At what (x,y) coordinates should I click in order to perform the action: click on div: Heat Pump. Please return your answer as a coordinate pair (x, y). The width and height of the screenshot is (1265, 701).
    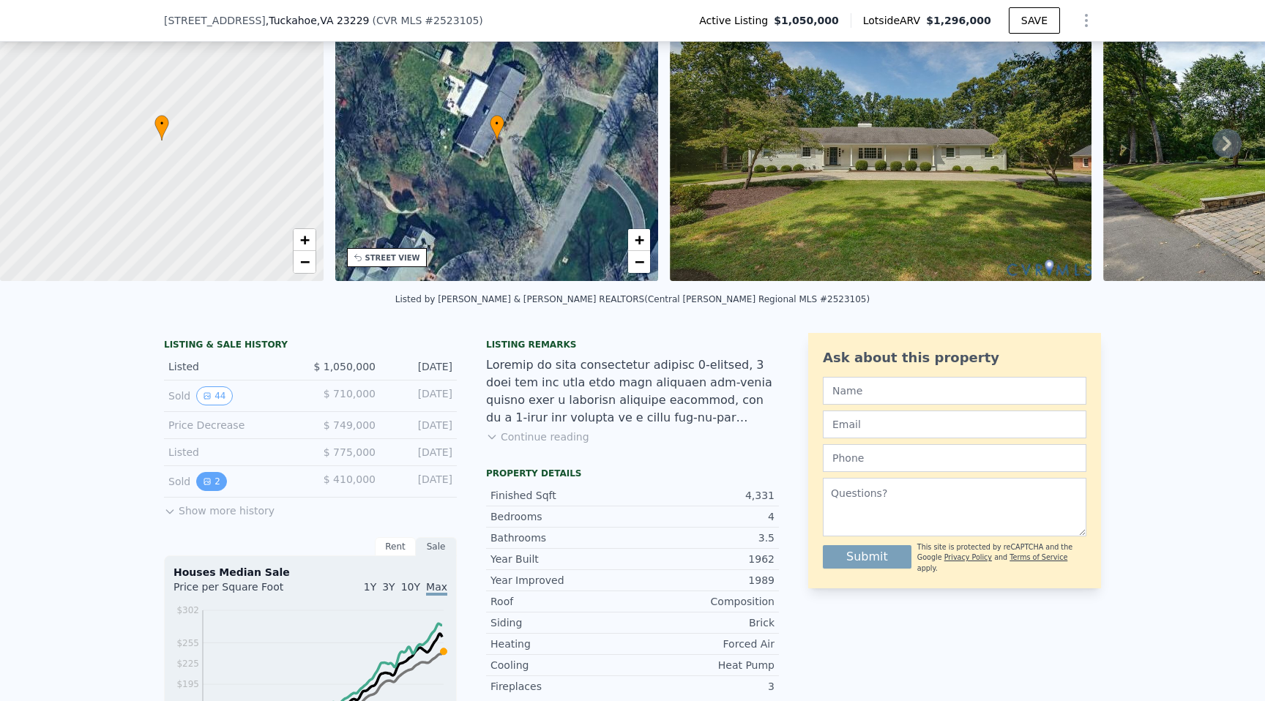
    Looking at the image, I should click on (703, 665).